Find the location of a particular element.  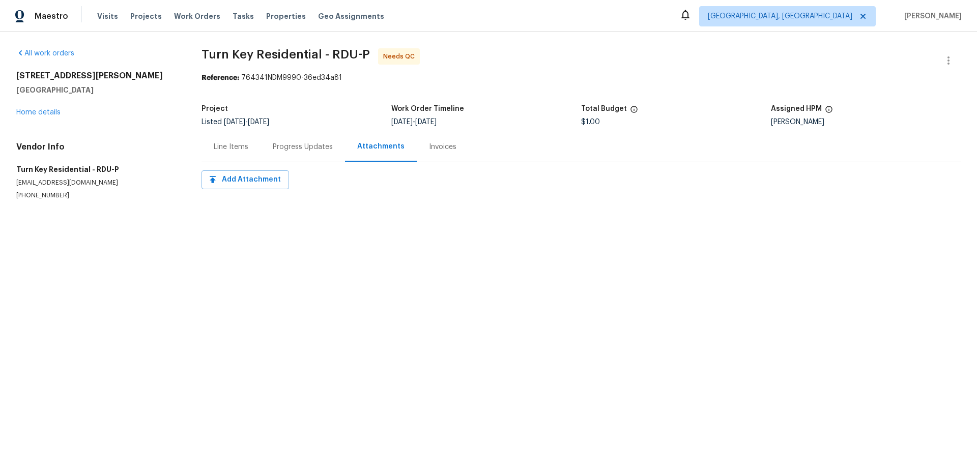

span: Add Attachment is located at coordinates (245, 180).